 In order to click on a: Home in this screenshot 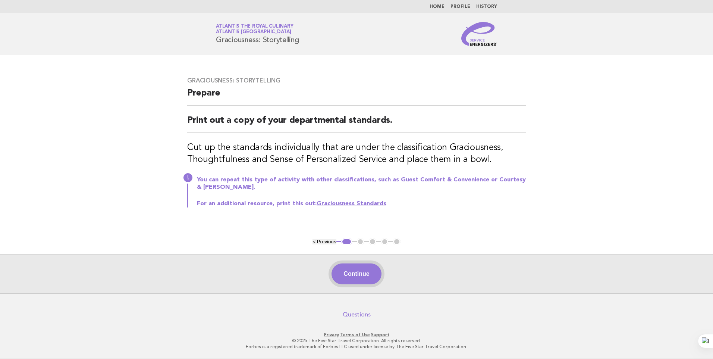, I will do `click(437, 7)`.